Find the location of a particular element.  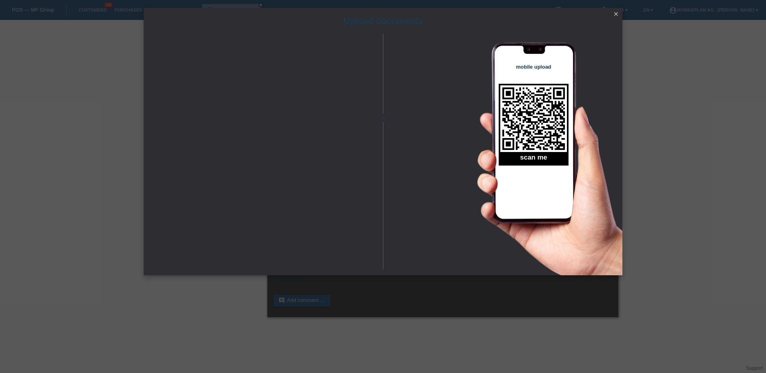

h4: mobile upload is located at coordinates (534, 67).